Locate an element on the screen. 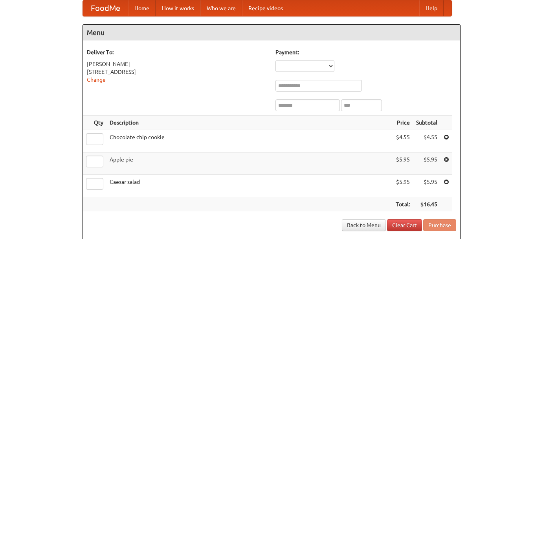 The image size is (534, 556). h5: Payment: is located at coordinates (366, 52).